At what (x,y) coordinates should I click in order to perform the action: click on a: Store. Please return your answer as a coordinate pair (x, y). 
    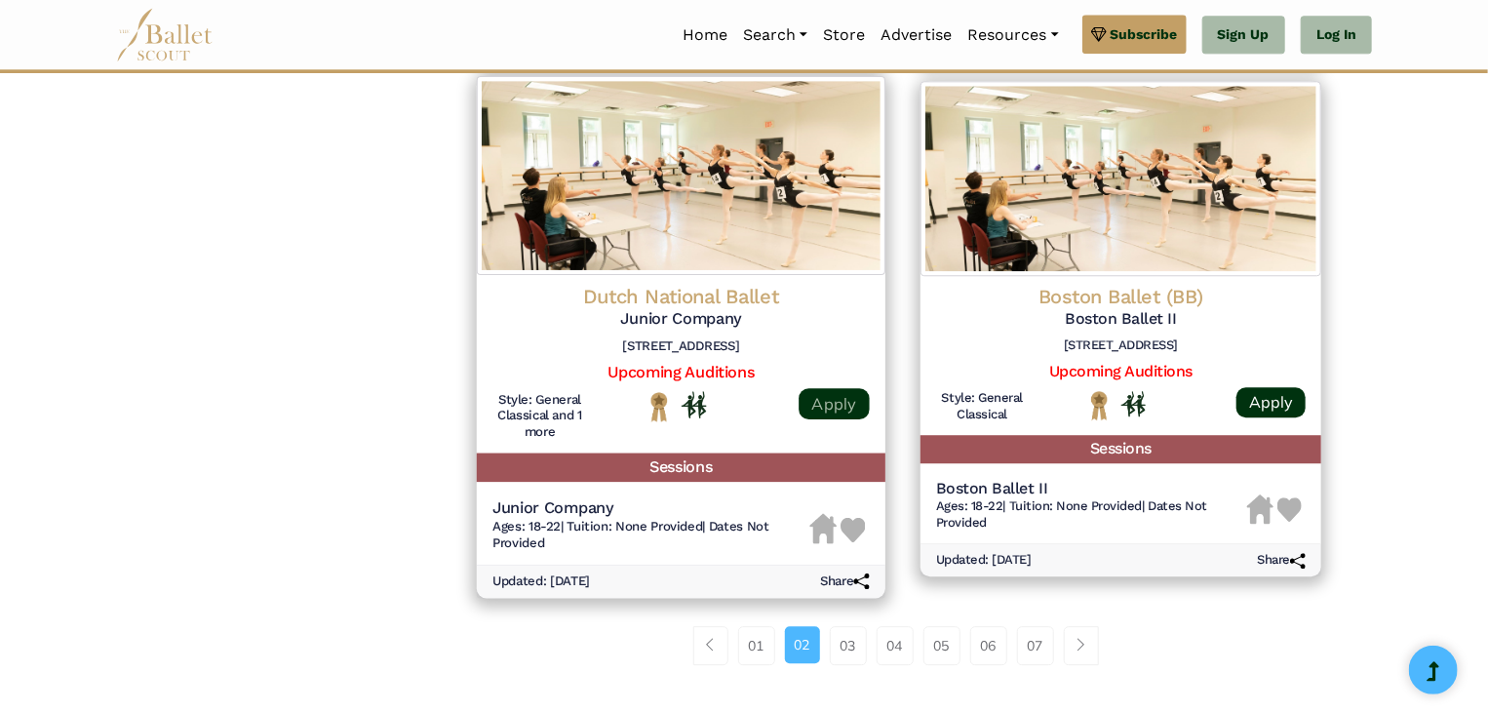
    Looking at the image, I should click on (843, 35).